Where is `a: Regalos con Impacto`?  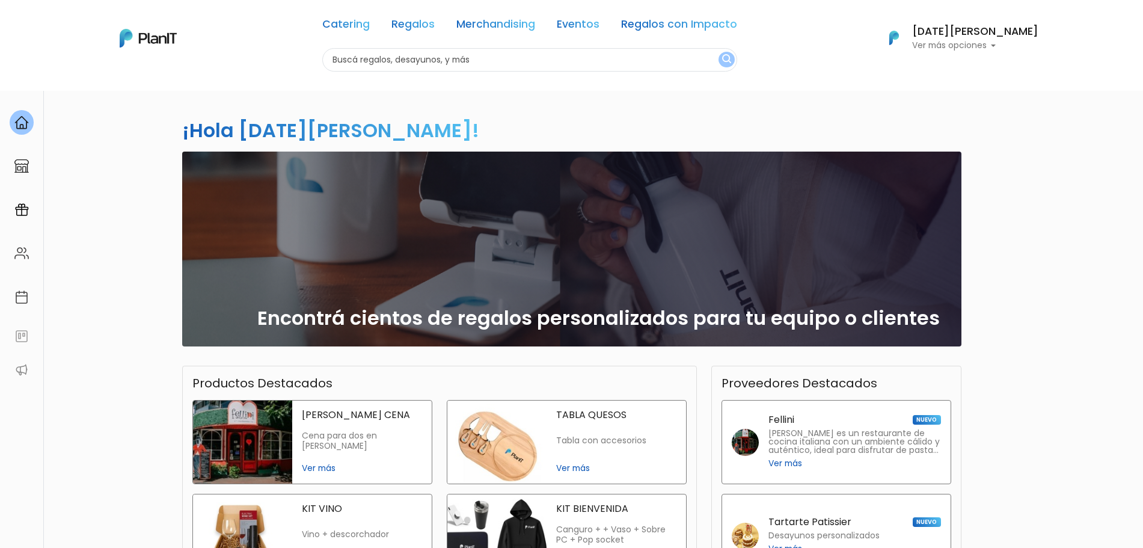 a: Regalos con Impacto is located at coordinates (679, 26).